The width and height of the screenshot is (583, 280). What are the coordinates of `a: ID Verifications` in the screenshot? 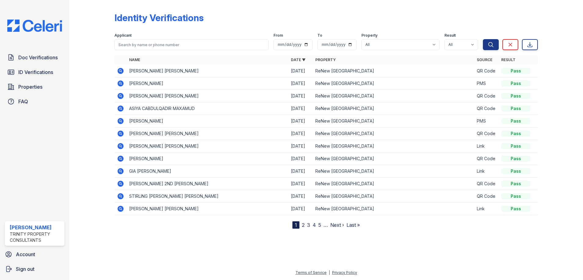 It's located at (34, 72).